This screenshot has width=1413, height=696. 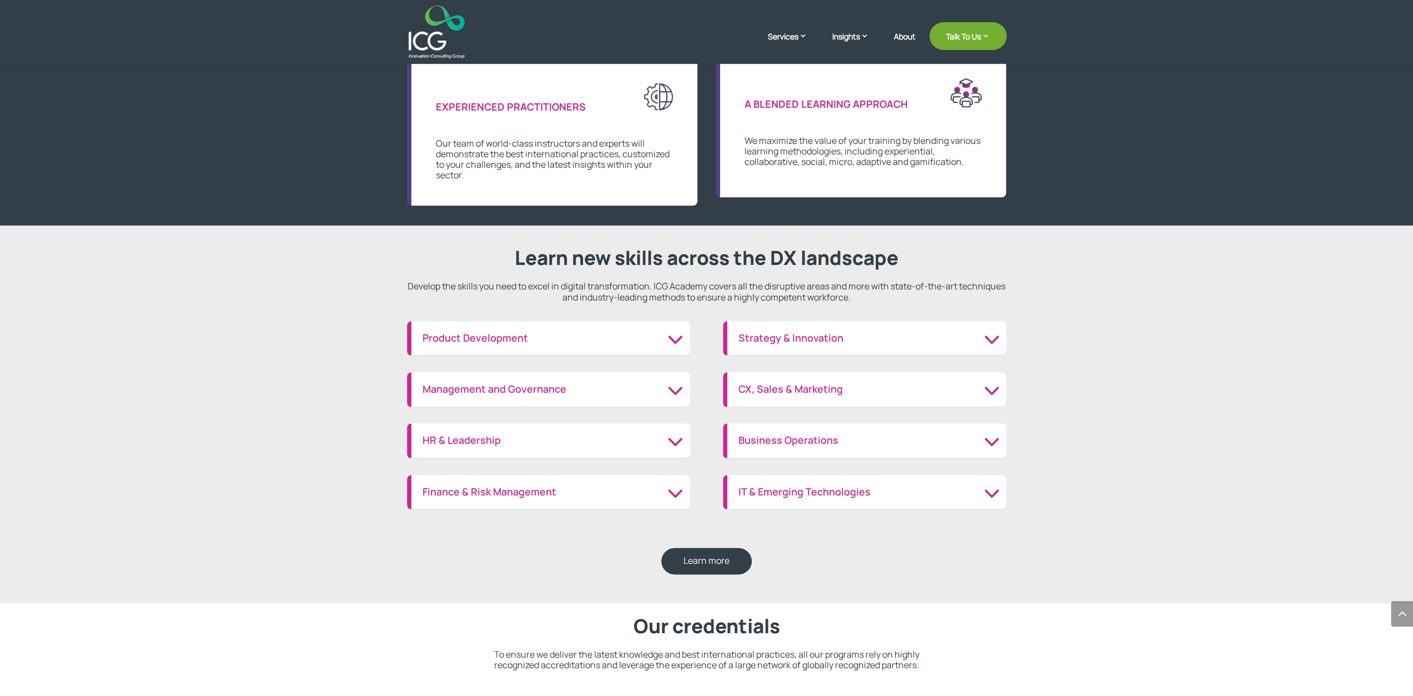 What do you see at coordinates (793, 44) in the screenshot?
I see `a: Services` at bounding box center [793, 44].